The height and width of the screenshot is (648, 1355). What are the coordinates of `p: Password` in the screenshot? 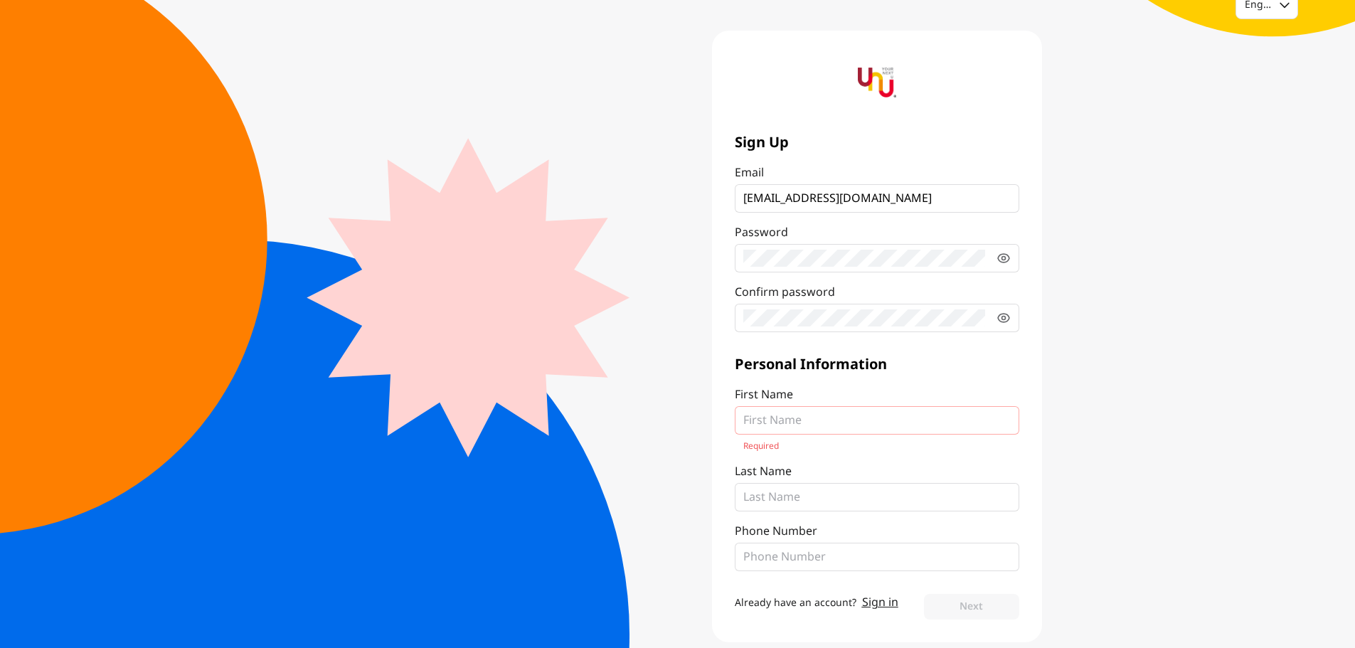 It's located at (761, 233).